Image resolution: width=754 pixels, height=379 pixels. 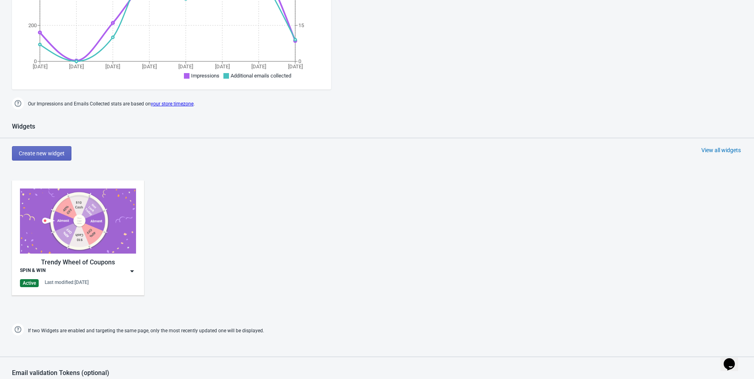 I want to click on tspan: 200, so click(x=32, y=25).